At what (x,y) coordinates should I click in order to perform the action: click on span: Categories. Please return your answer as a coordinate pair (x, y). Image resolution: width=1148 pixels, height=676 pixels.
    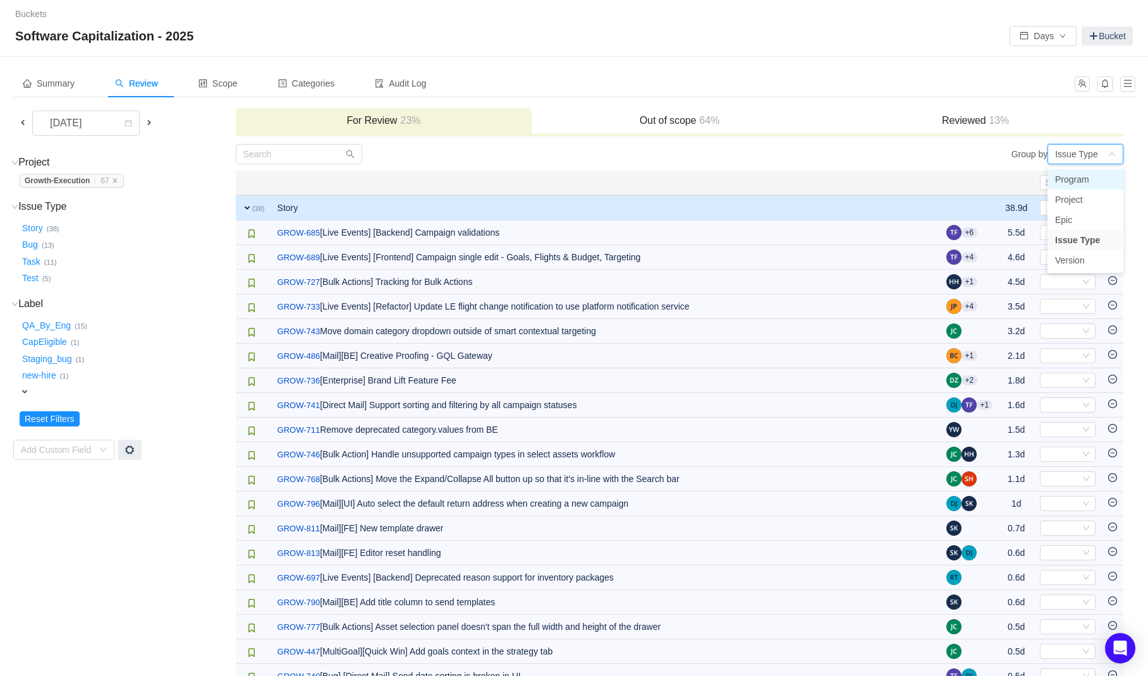
    Looking at the image, I should click on (306, 83).